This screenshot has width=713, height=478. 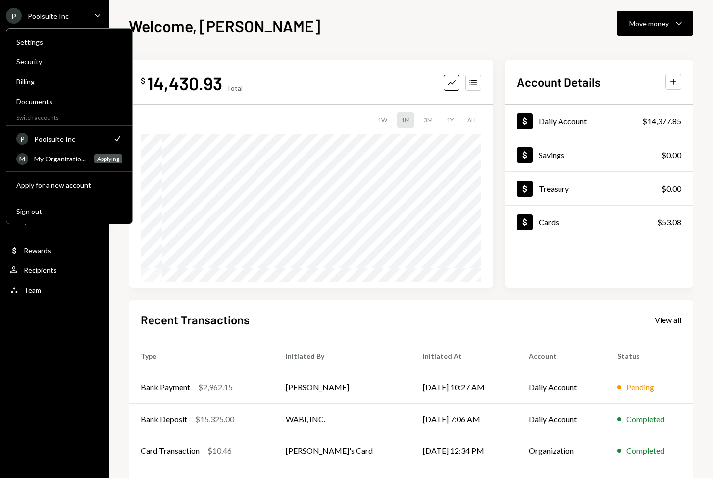 I want to click on div: Bank Deposit, so click(x=164, y=419).